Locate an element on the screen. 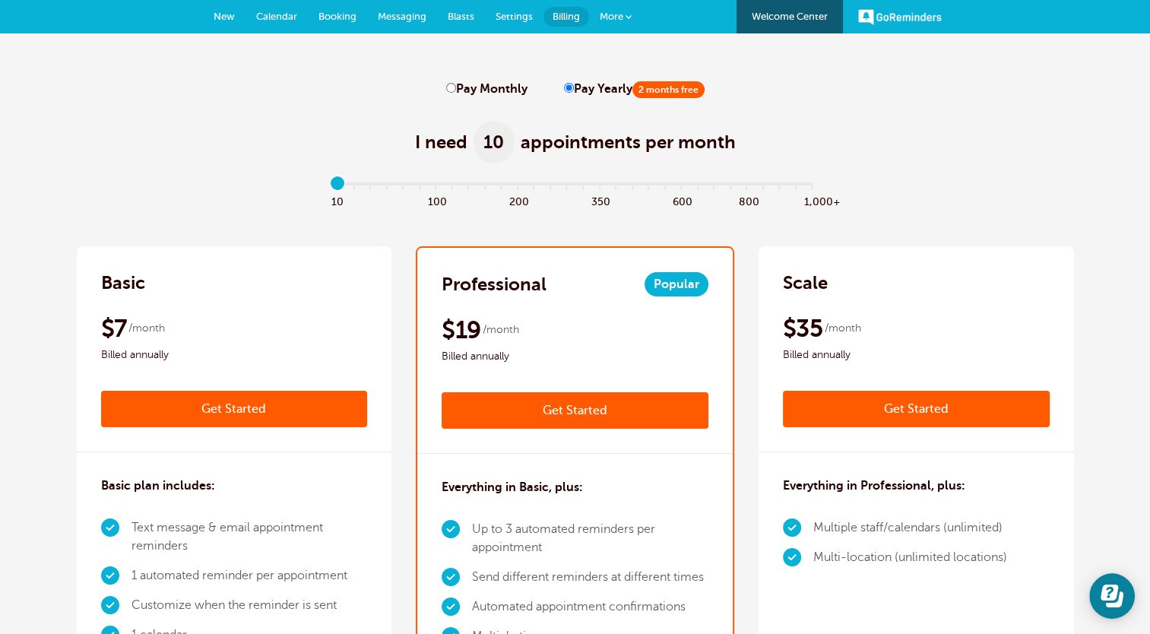 The height and width of the screenshot is (634, 1150). h3: Everything in Professional, plus: is located at coordinates (874, 486).